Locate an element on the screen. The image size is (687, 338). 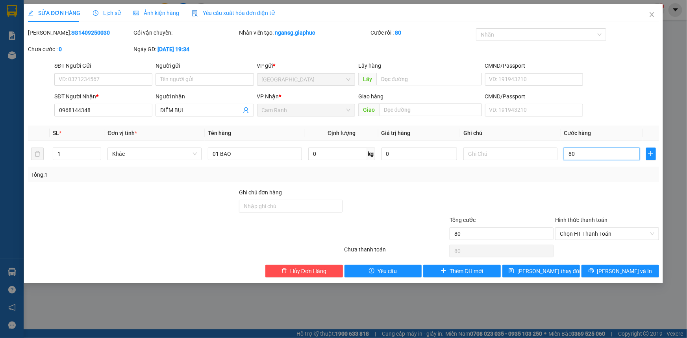
span: close is located at coordinates (652, 15).